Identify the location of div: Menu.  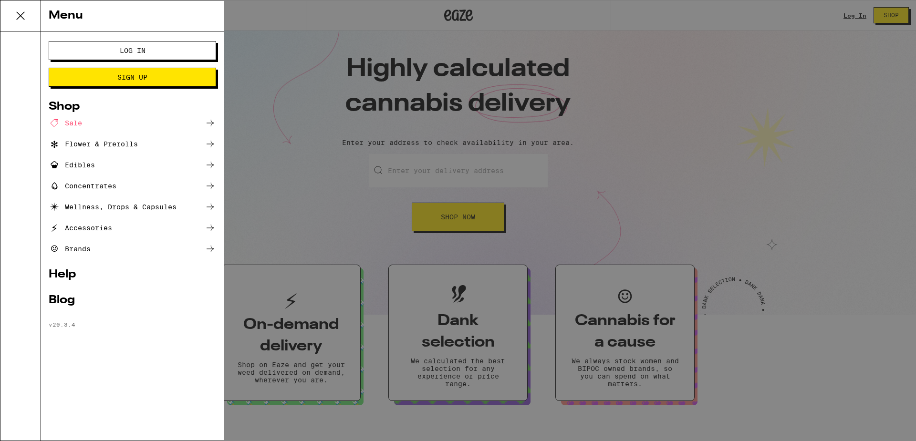
(132, 16).